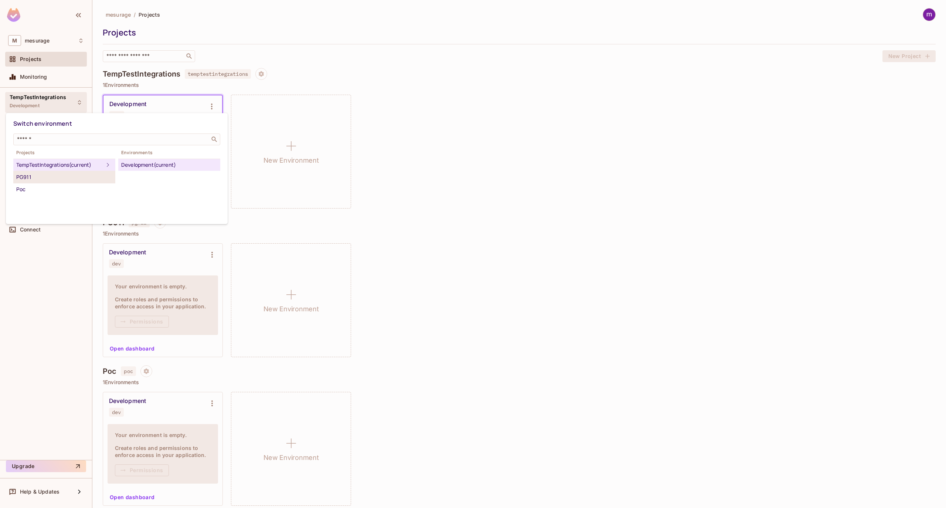 The height and width of the screenshot is (508, 946). What do you see at coordinates (169, 165) in the screenshot?
I see `div: Development (current)` at bounding box center [169, 165].